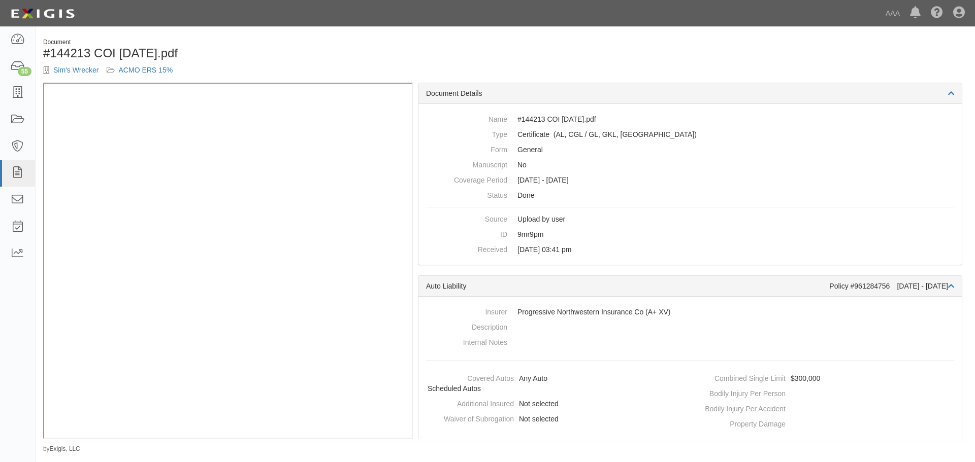  Describe the element at coordinates (740, 377) in the screenshot. I see `dt: Combined Single Limit` at that location.